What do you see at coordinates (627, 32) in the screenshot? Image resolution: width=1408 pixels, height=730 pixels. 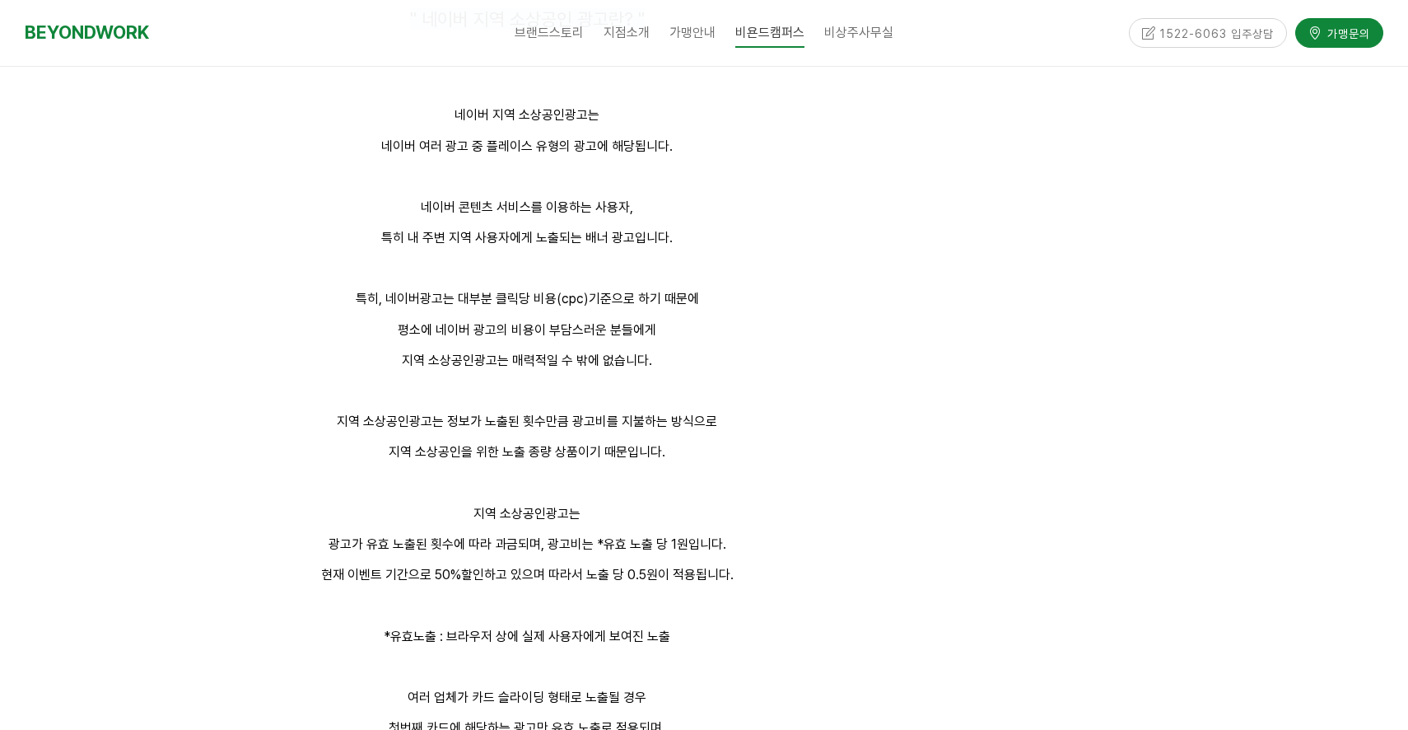 I see `span: 지점소개` at bounding box center [627, 32].